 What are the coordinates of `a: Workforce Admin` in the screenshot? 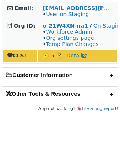 It's located at (69, 32).